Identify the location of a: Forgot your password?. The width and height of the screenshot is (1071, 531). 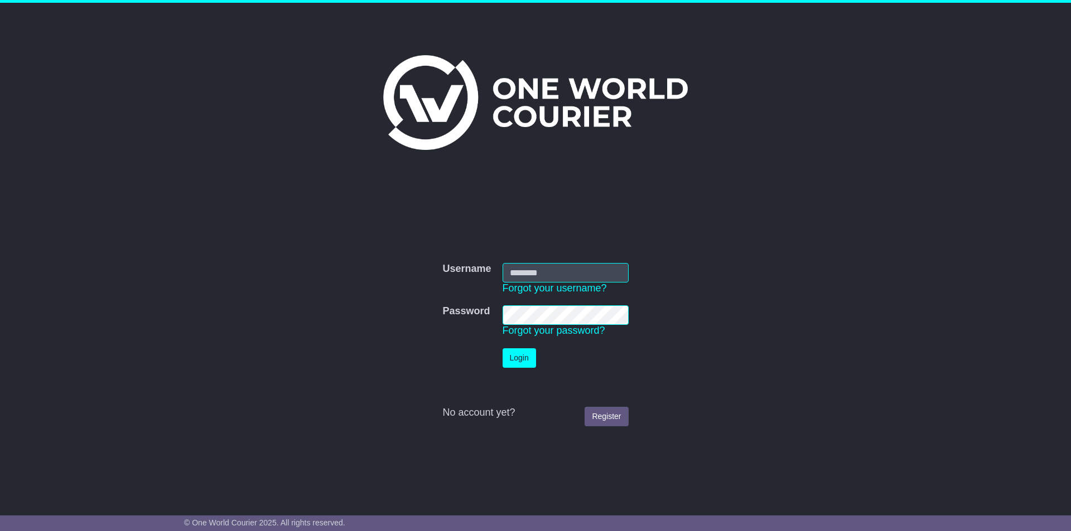
(554, 331).